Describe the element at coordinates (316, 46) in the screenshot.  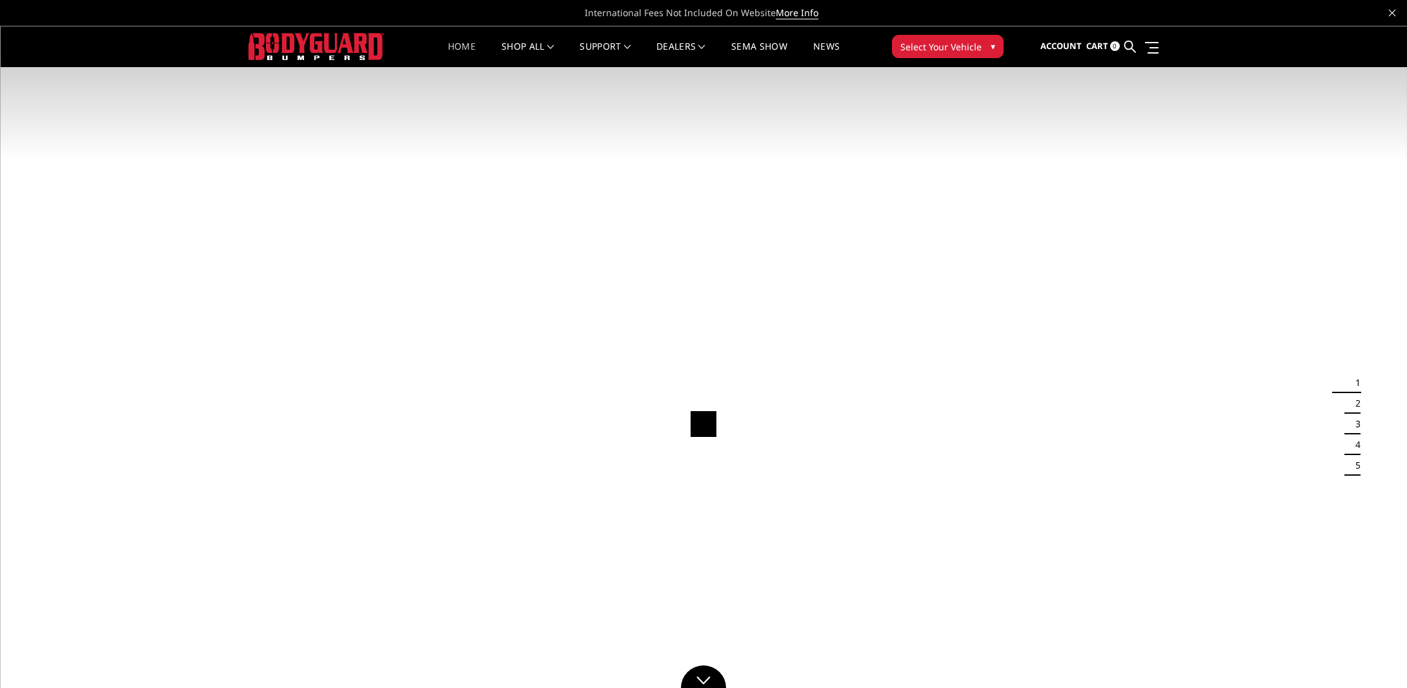
I see `img: BODYGUARD BUMPERS` at that location.